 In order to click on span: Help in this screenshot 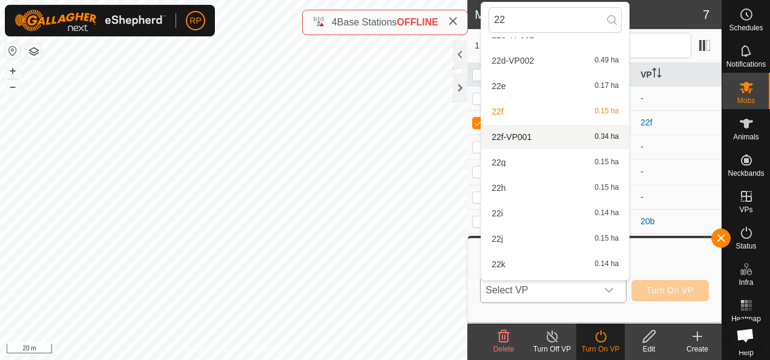, I will do `click(746, 352)`.